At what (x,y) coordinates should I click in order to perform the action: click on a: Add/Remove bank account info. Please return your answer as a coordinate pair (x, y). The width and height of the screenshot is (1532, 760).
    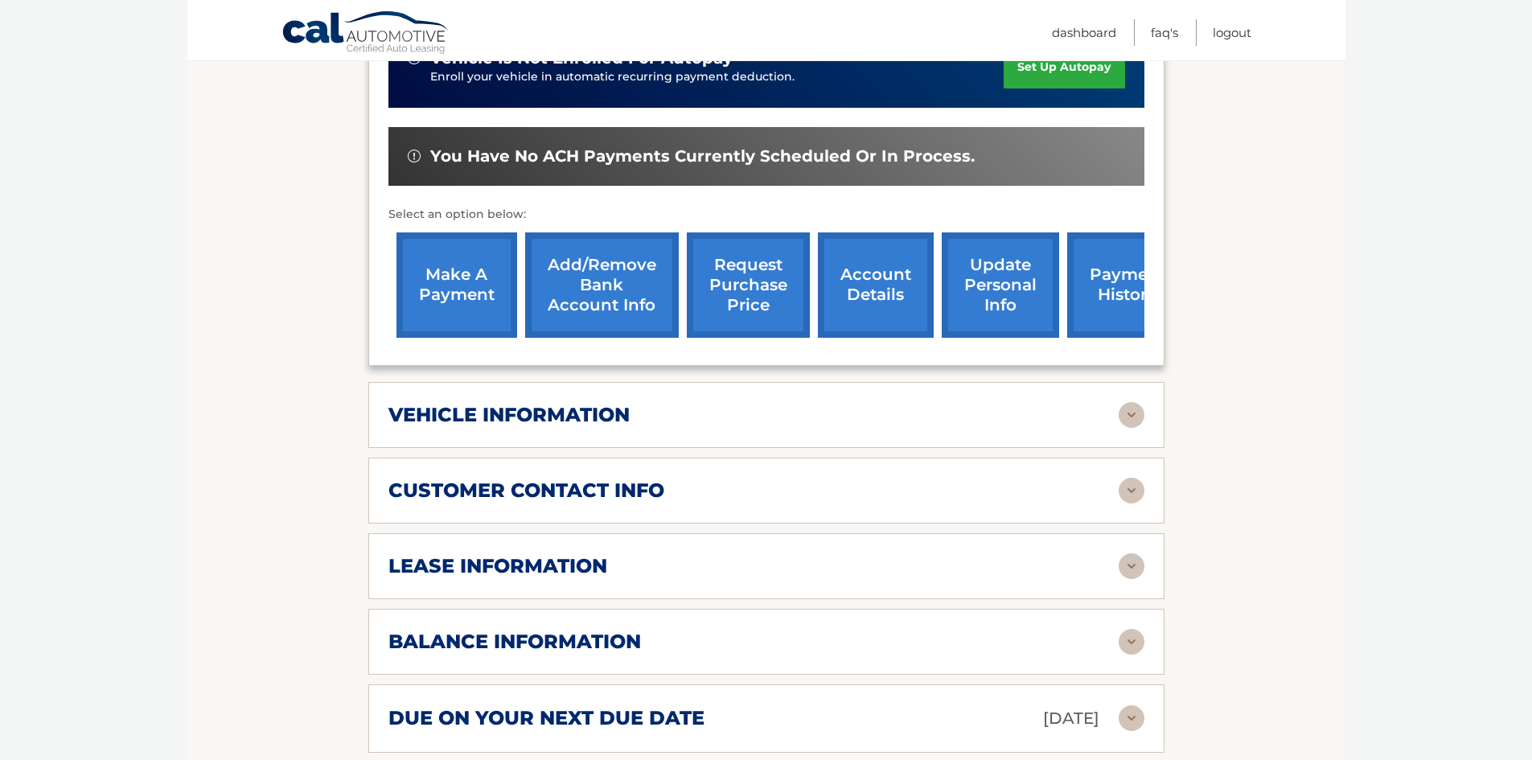
    Looking at the image, I should click on (602, 285).